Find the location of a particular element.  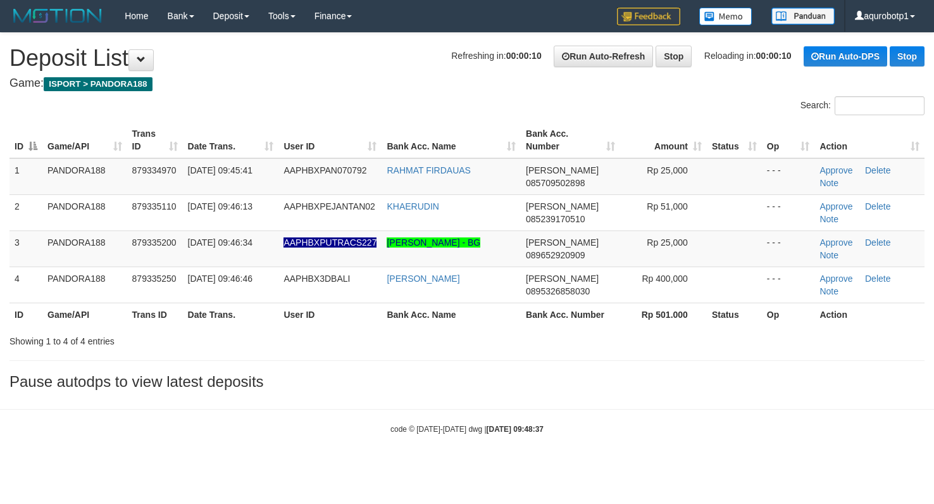

div: Showing 1 to 4 of 4 entries is located at coordinates (194, 339).